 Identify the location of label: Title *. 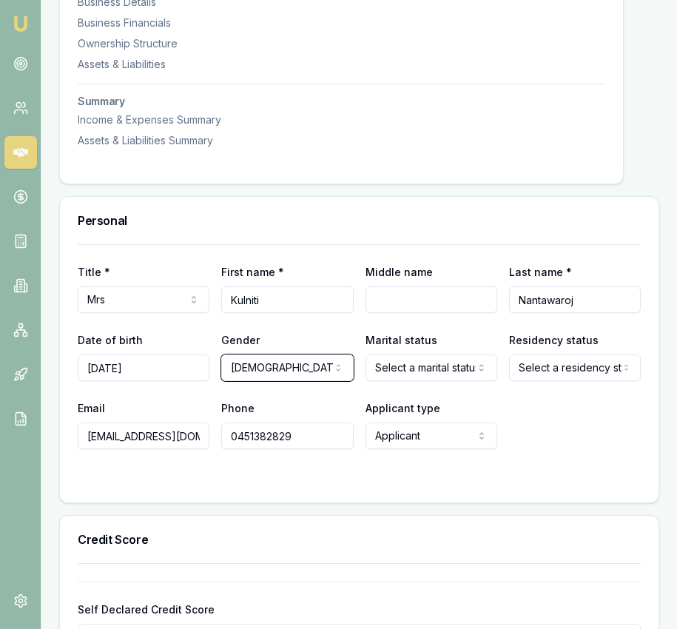
(94, 272).